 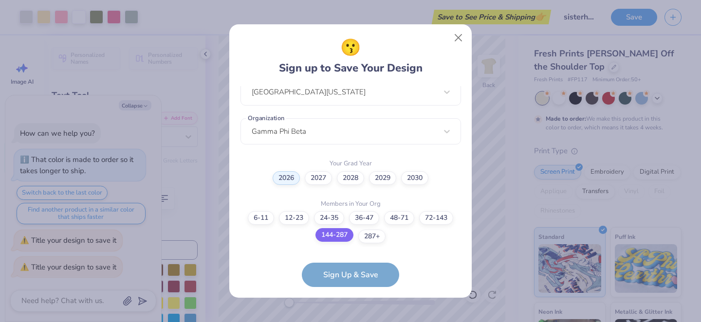 I want to click on label: 72-143, so click(x=436, y=218).